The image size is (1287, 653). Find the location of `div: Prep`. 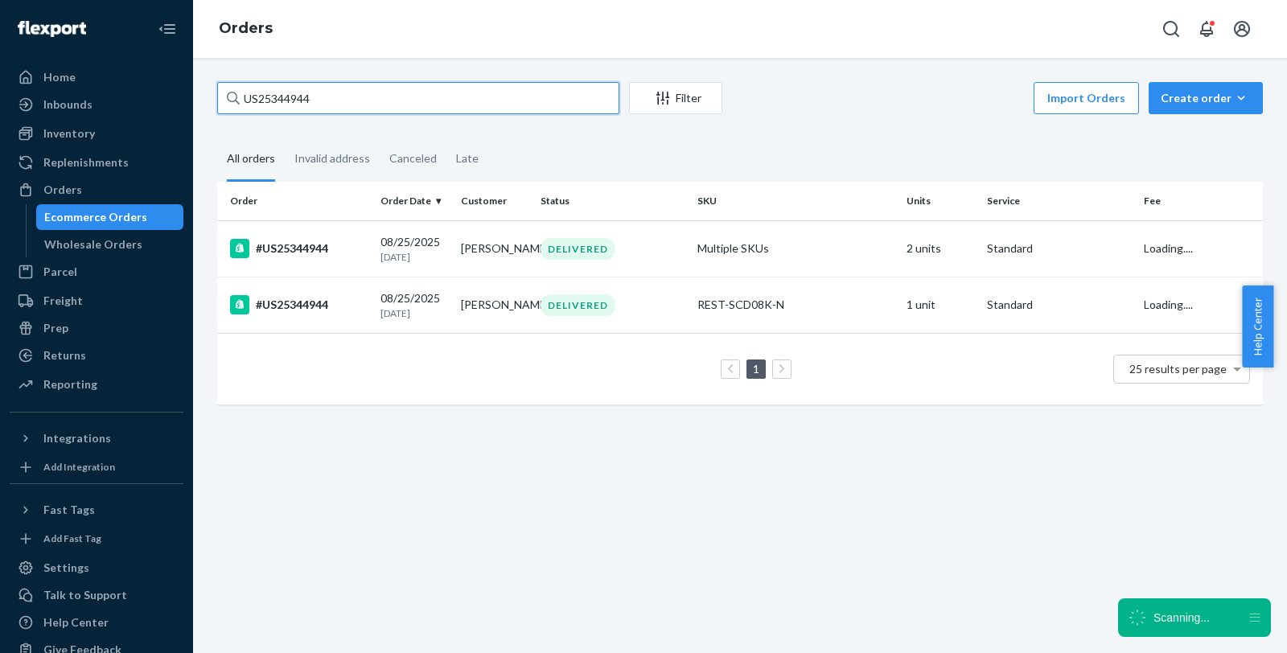

div: Prep is located at coordinates (56, 328).